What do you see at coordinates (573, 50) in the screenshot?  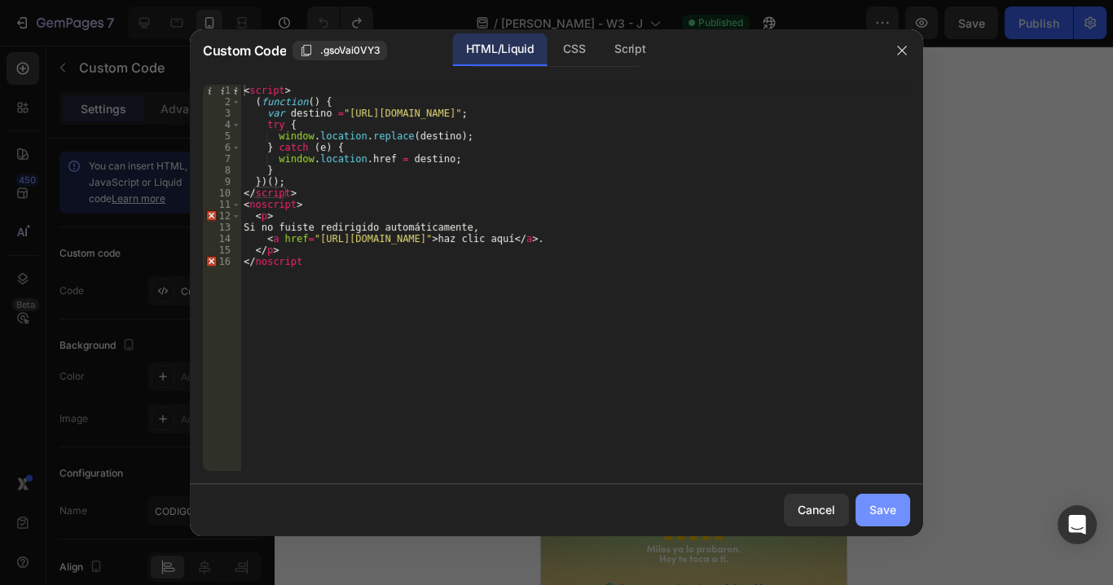 I see `div: CSS` at bounding box center [573, 50].